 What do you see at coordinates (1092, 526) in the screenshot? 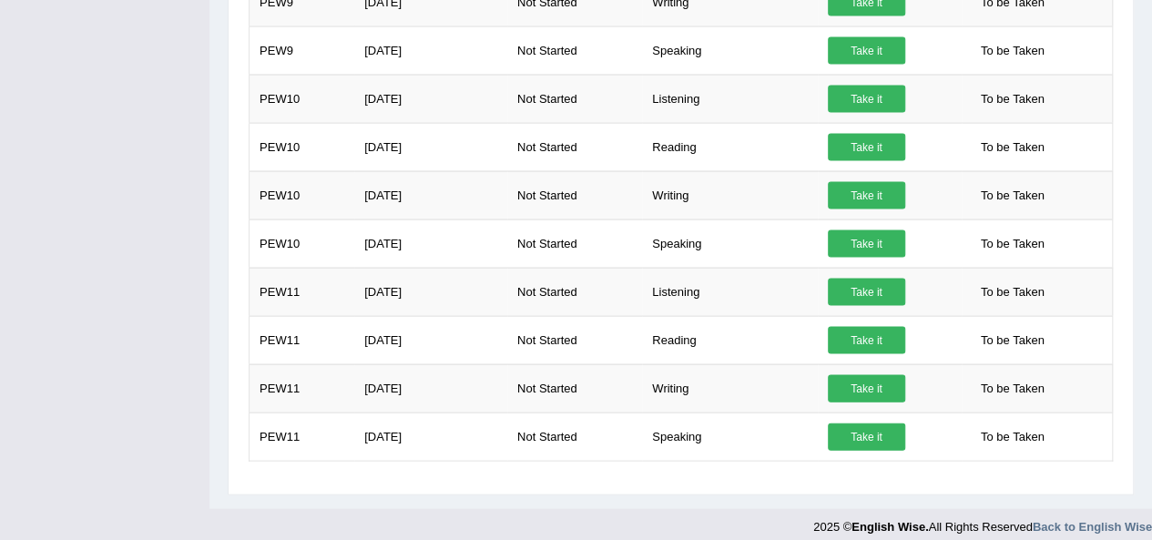
I see `a: Back to English Wise` at bounding box center [1092, 526].